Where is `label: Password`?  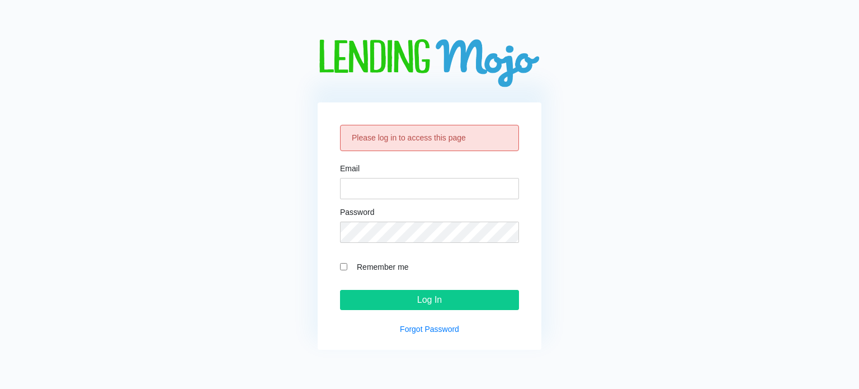 label: Password is located at coordinates (357, 212).